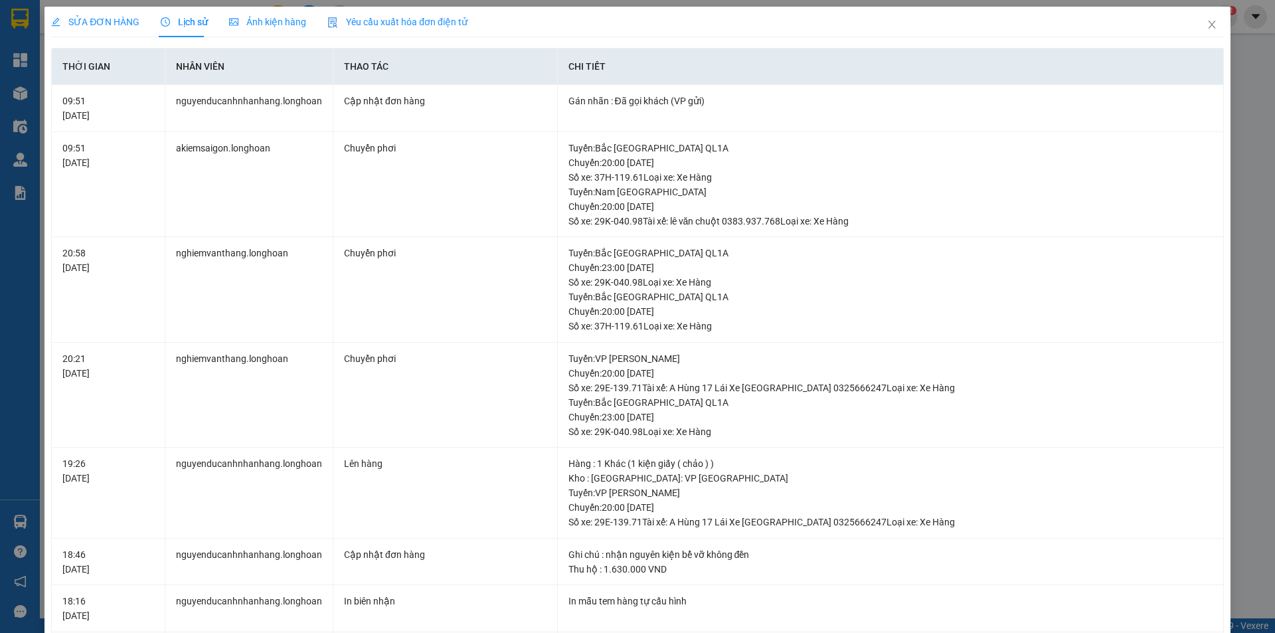 Image resolution: width=1275 pixels, height=633 pixels. I want to click on span: Yêu cầu xuất hóa đơn điện tử, so click(397, 22).